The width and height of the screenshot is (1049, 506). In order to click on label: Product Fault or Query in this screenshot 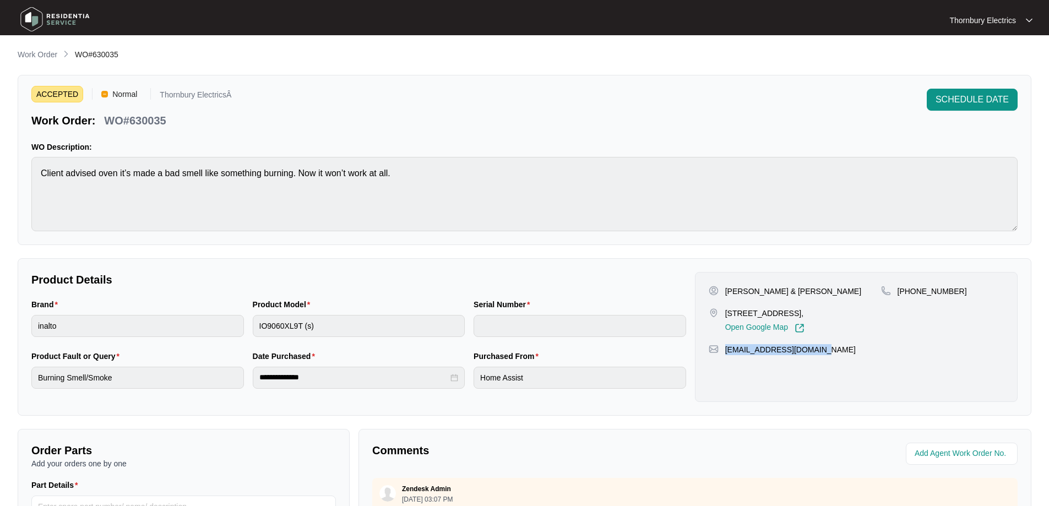, I will do `click(78, 356)`.